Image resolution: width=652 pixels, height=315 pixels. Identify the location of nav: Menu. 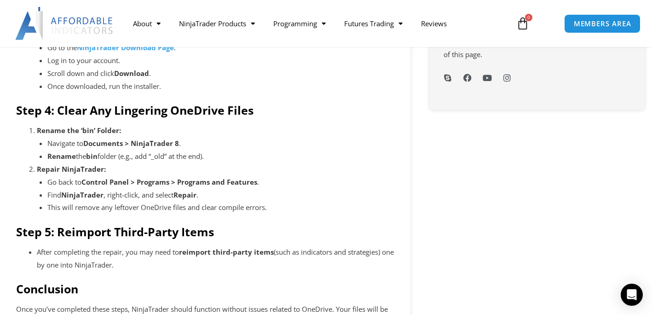
(316, 23).